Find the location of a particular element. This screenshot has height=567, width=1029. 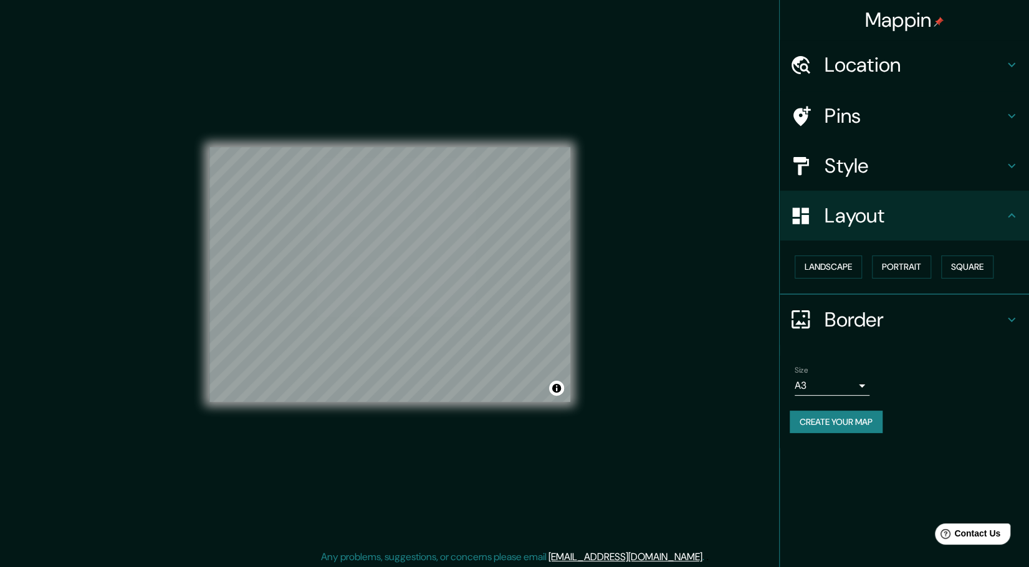

div: Location is located at coordinates (904, 65).